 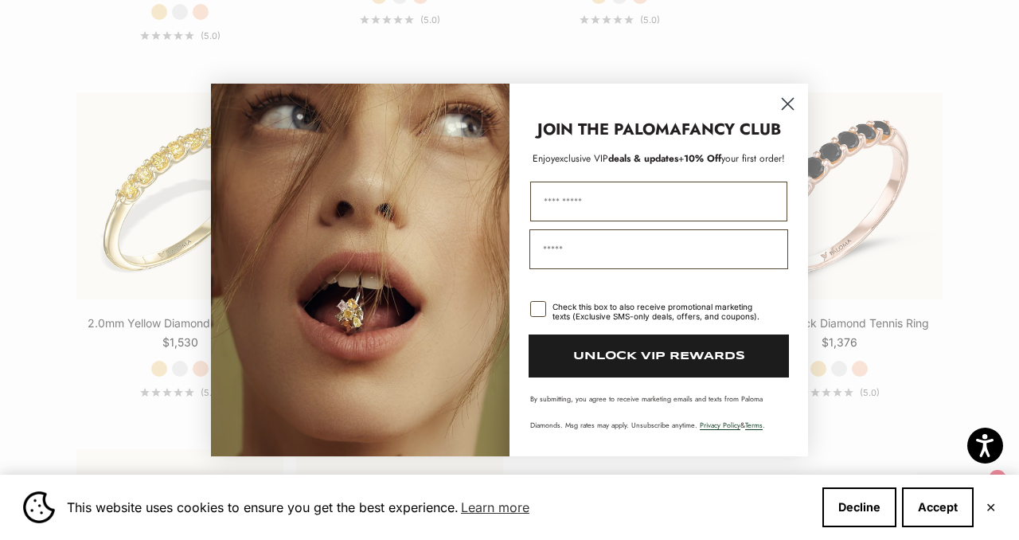 What do you see at coordinates (495, 507) in the screenshot?
I see `a: Learn more` at bounding box center [495, 507].